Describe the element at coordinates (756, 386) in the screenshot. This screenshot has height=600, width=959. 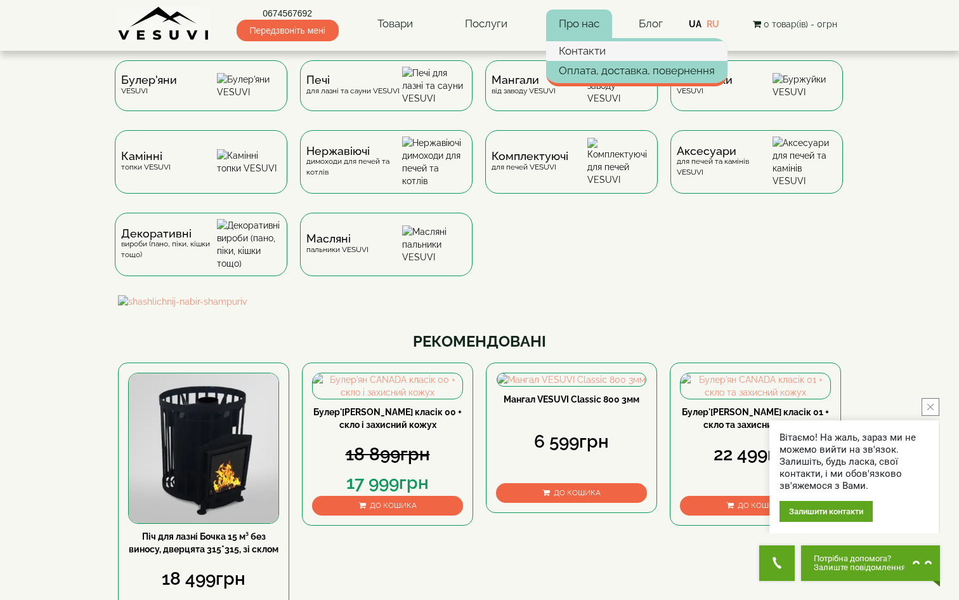
I see `img: Булер'ян CANADA класік 01 + скло та захисний кожух` at that location.